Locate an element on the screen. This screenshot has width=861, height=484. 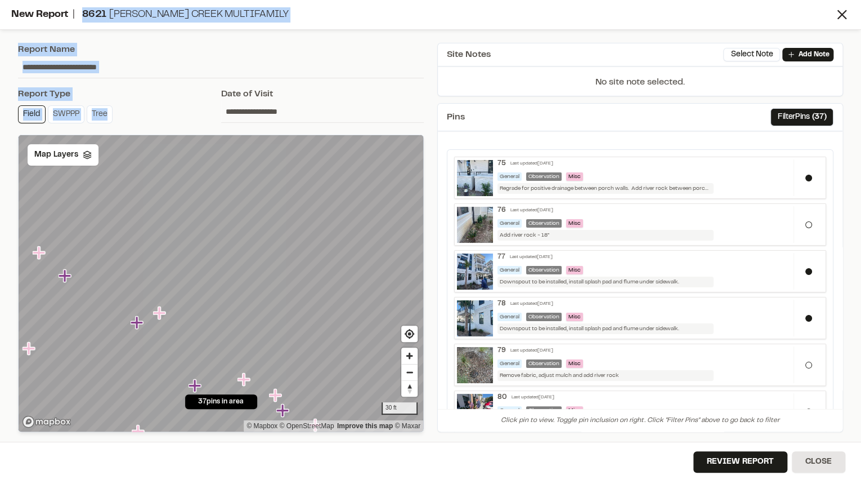
div: Date of Visit is located at coordinates (323, 94).